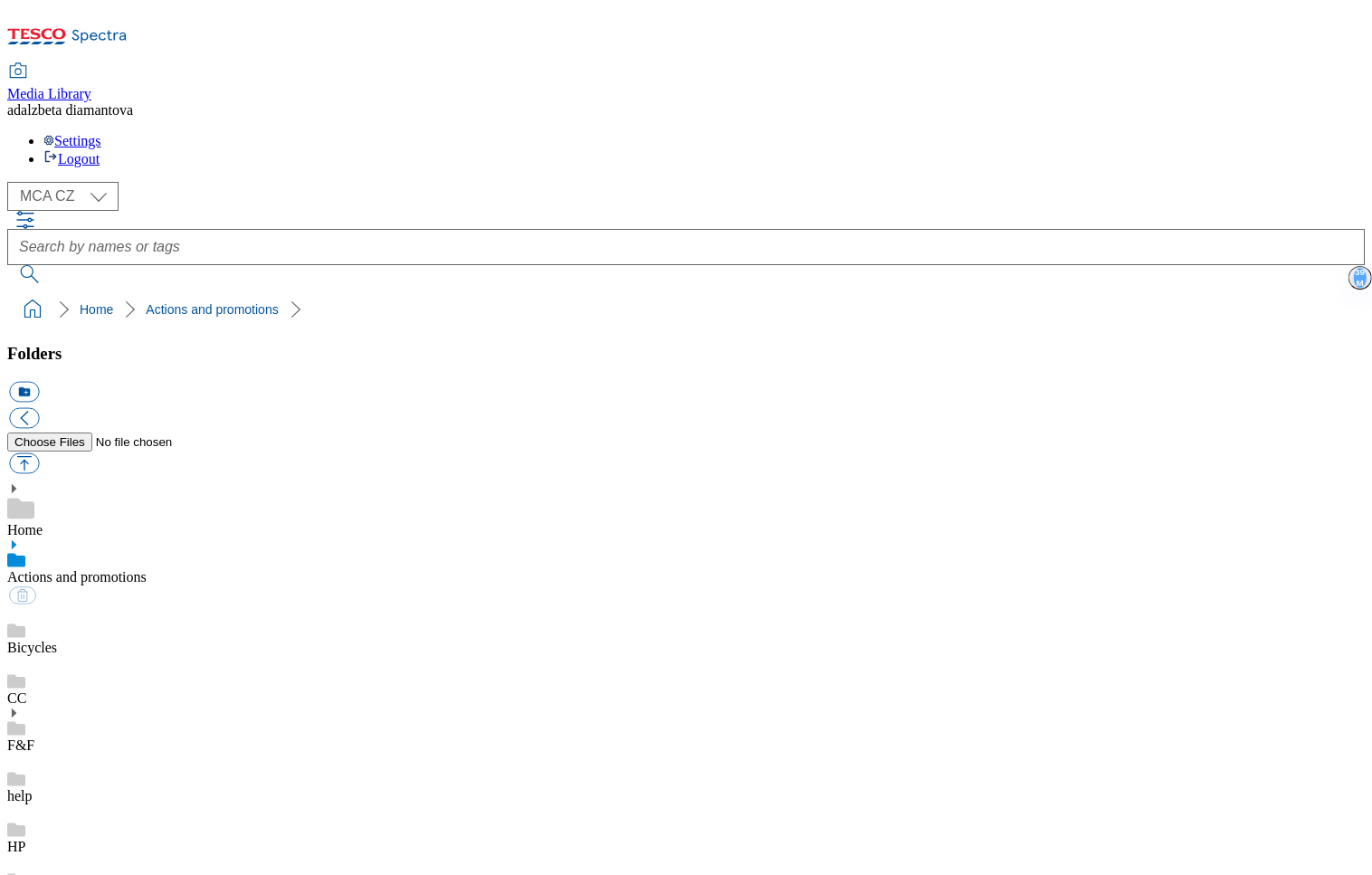 This screenshot has width=1372, height=875. What do you see at coordinates (32, 647) in the screenshot?
I see `a: Bicycles` at bounding box center [32, 647].